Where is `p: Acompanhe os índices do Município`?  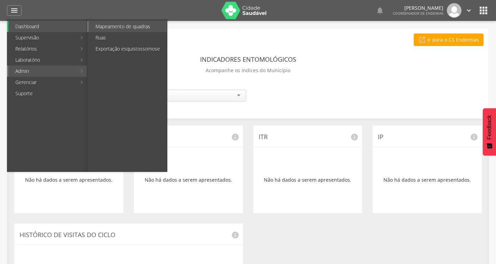
p: Acompanhe os índices do Município is located at coordinates (248, 70).